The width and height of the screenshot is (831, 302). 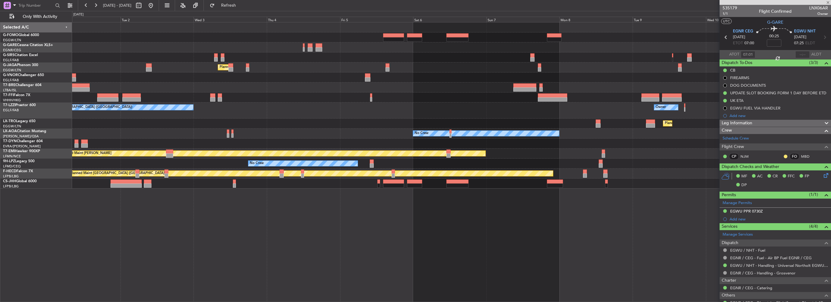 I want to click on div: Thu 4, so click(x=304, y=19).